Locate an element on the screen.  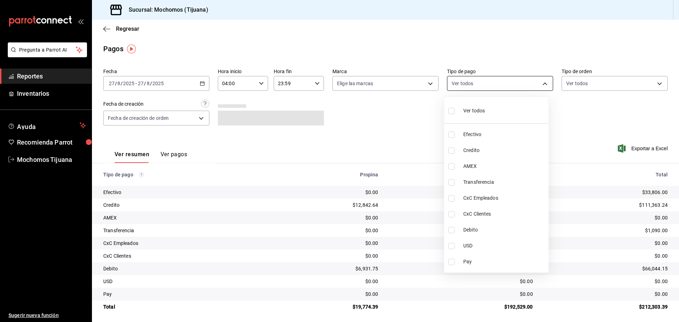
span: Ver todos is located at coordinates (474, 111).